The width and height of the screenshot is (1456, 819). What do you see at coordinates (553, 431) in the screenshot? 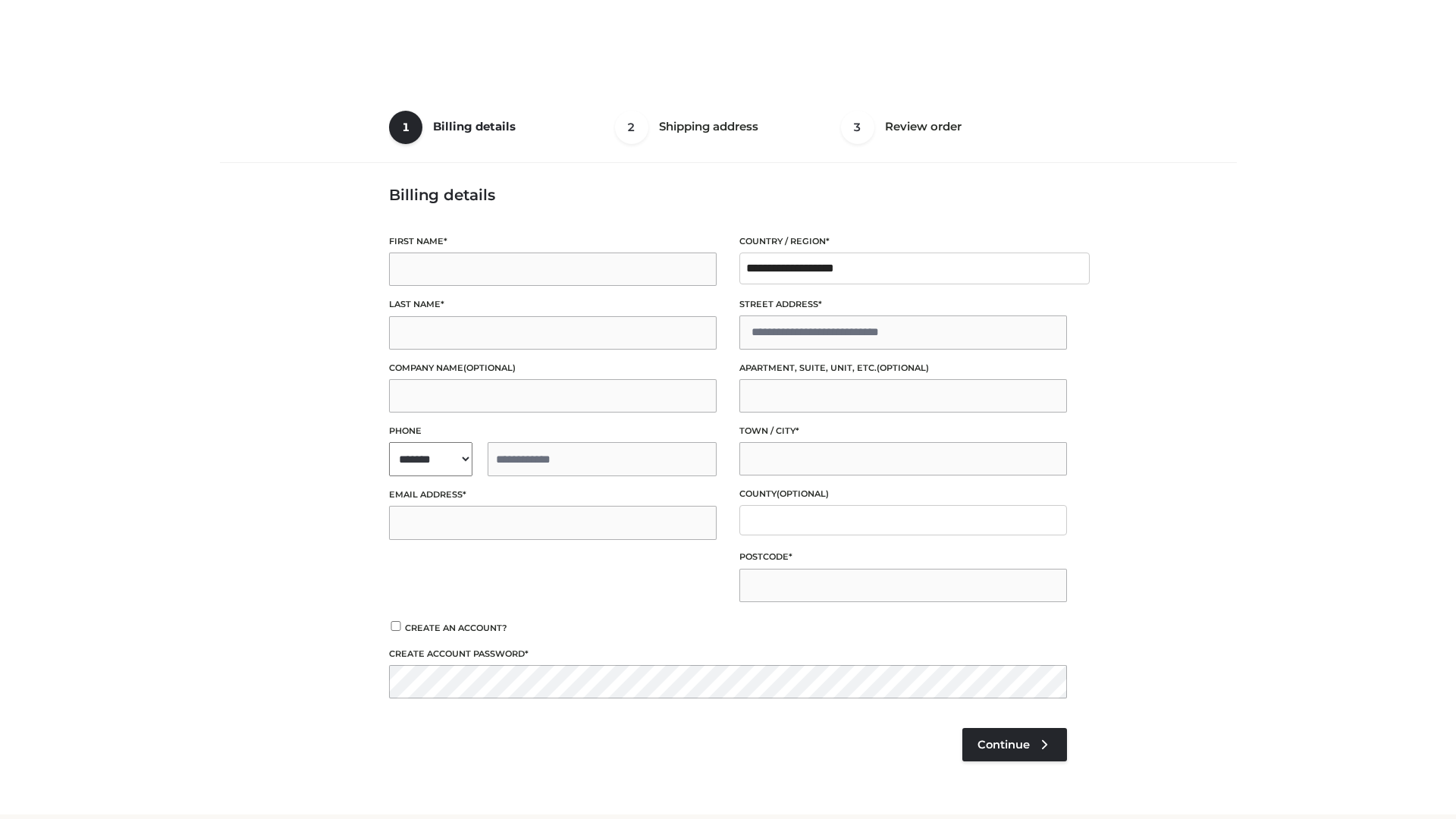
I see `label: Phone` at bounding box center [553, 431].